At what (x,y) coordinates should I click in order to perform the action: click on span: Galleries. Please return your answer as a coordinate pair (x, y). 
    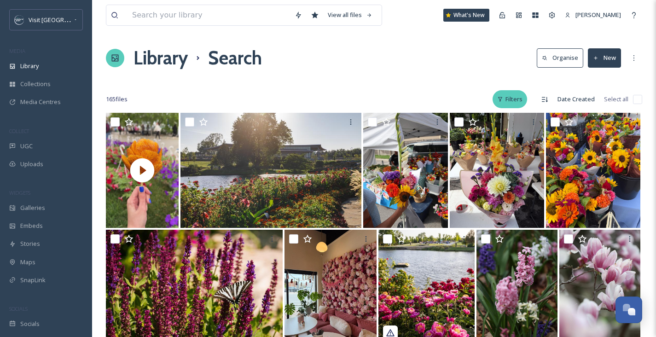
    Looking at the image, I should click on (33, 208).